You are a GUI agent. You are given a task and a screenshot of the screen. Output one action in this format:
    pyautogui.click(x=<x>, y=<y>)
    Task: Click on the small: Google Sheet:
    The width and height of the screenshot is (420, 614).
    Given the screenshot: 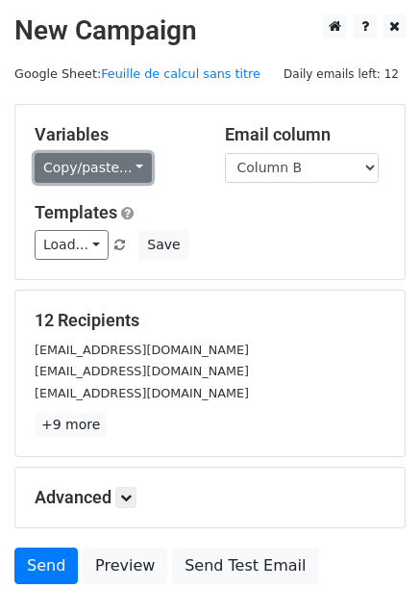 What is the action you would take?
    pyautogui.click(x=138, y=73)
    